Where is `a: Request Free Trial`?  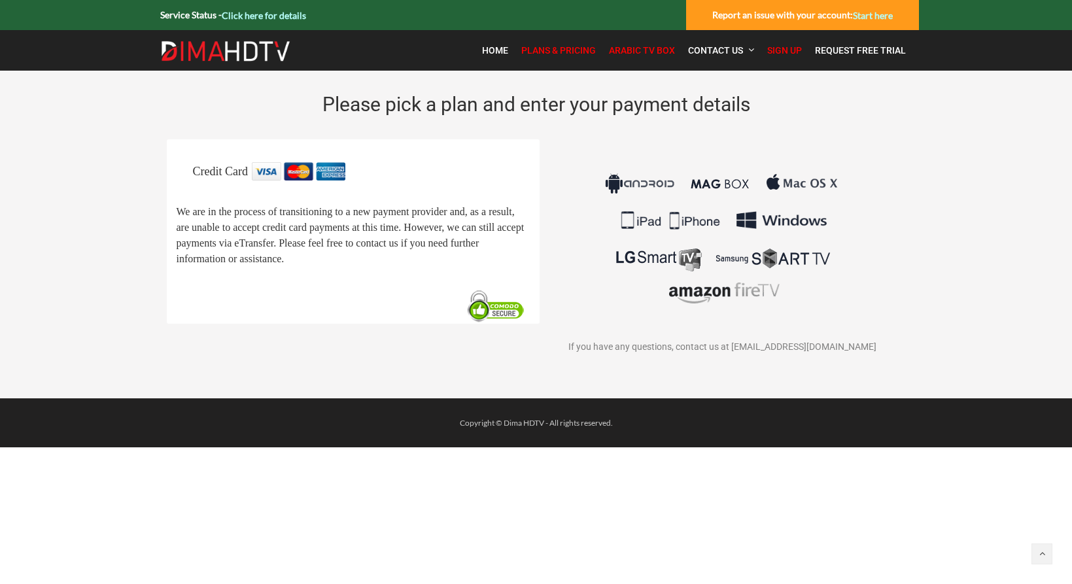
a: Request Free Trial is located at coordinates (860, 50).